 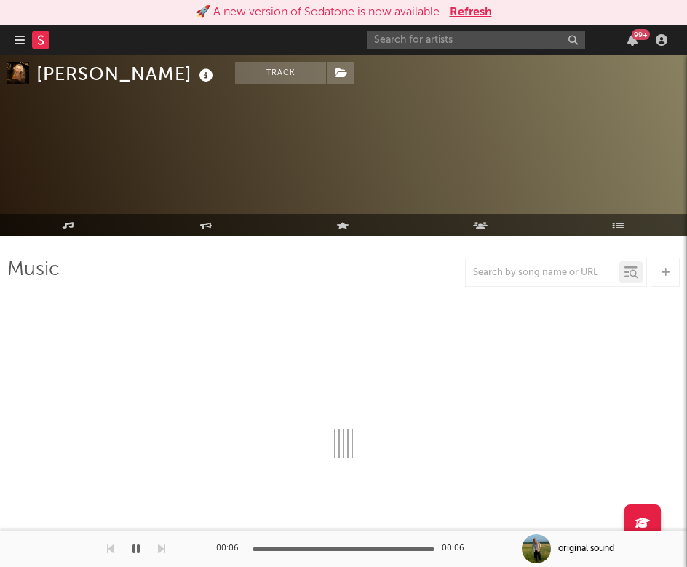 What do you see at coordinates (586, 549) in the screenshot?
I see `div: original sound` at bounding box center [586, 549].